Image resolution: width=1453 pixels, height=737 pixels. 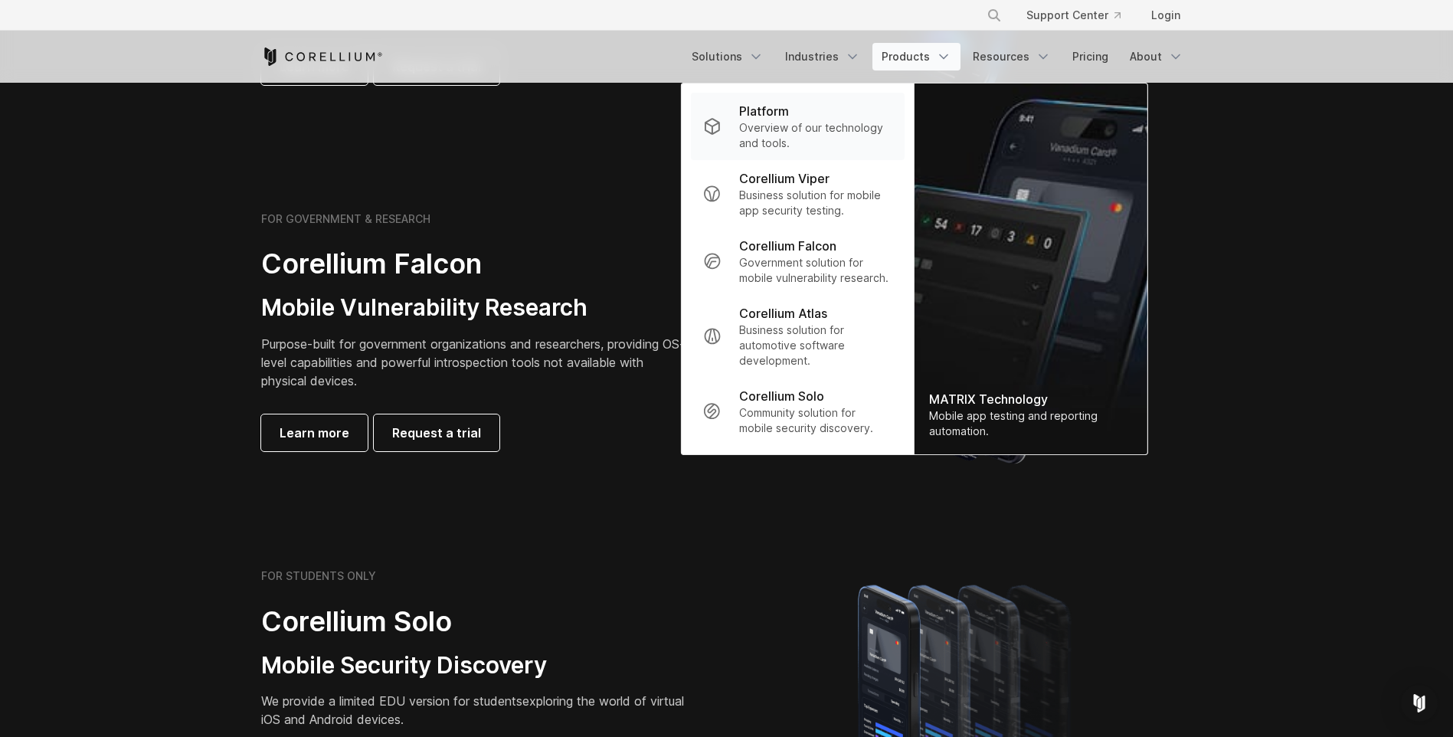 I want to click on span: Learn more, so click(x=314, y=433).